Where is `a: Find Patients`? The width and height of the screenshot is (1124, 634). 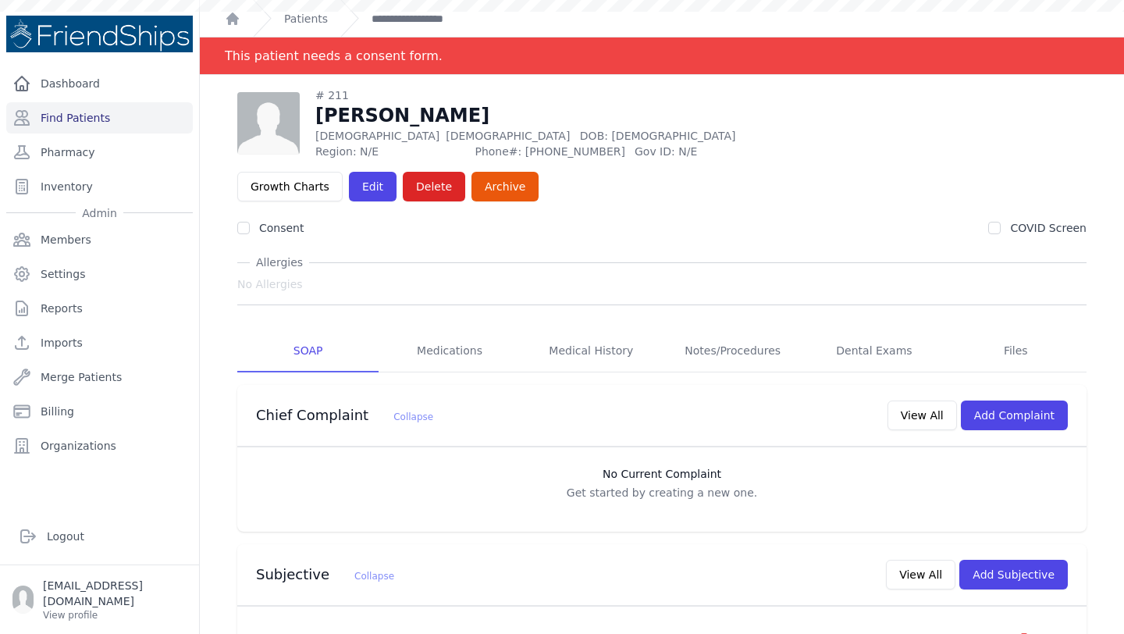 a: Find Patients is located at coordinates (99, 118).